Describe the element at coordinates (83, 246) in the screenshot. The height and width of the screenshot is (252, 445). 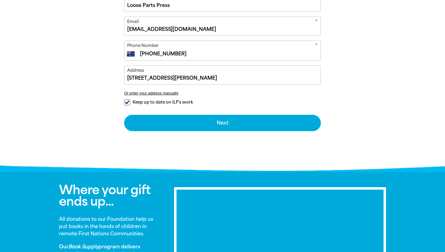
I see `em: Book Supply` at that location.